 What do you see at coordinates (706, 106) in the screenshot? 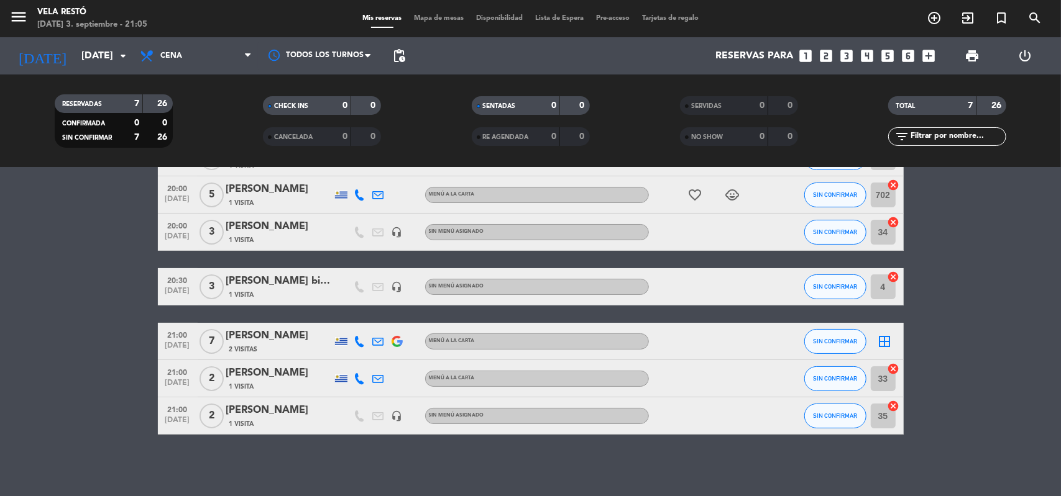
I see `span: SERVIDAS` at bounding box center [706, 106].